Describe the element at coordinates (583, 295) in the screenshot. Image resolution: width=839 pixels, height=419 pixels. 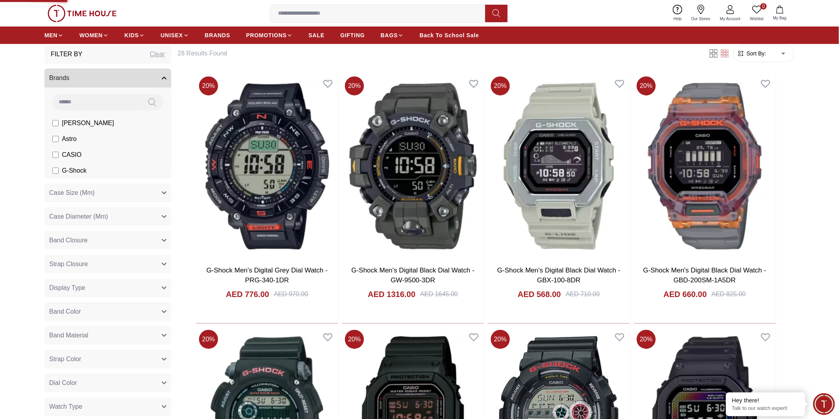
I see `div: AED 710.00` at that location.